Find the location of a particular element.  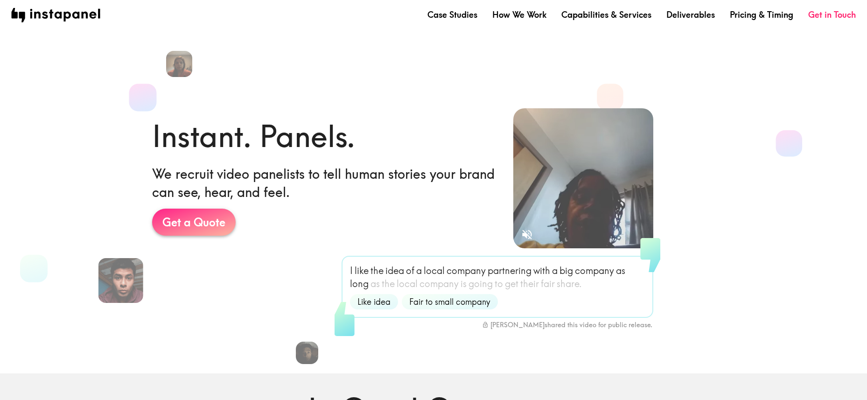

img: Alfredo is located at coordinates (120, 281).